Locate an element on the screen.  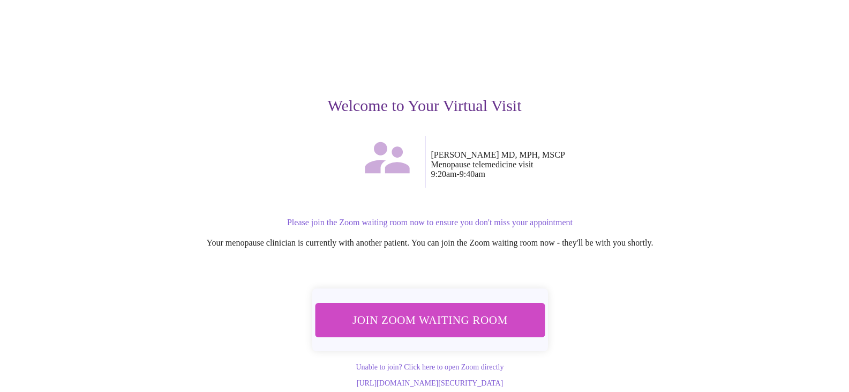
p: Please join the Zoom waiting room now to ensure you don't miss your appointment is located at coordinates (430, 222).